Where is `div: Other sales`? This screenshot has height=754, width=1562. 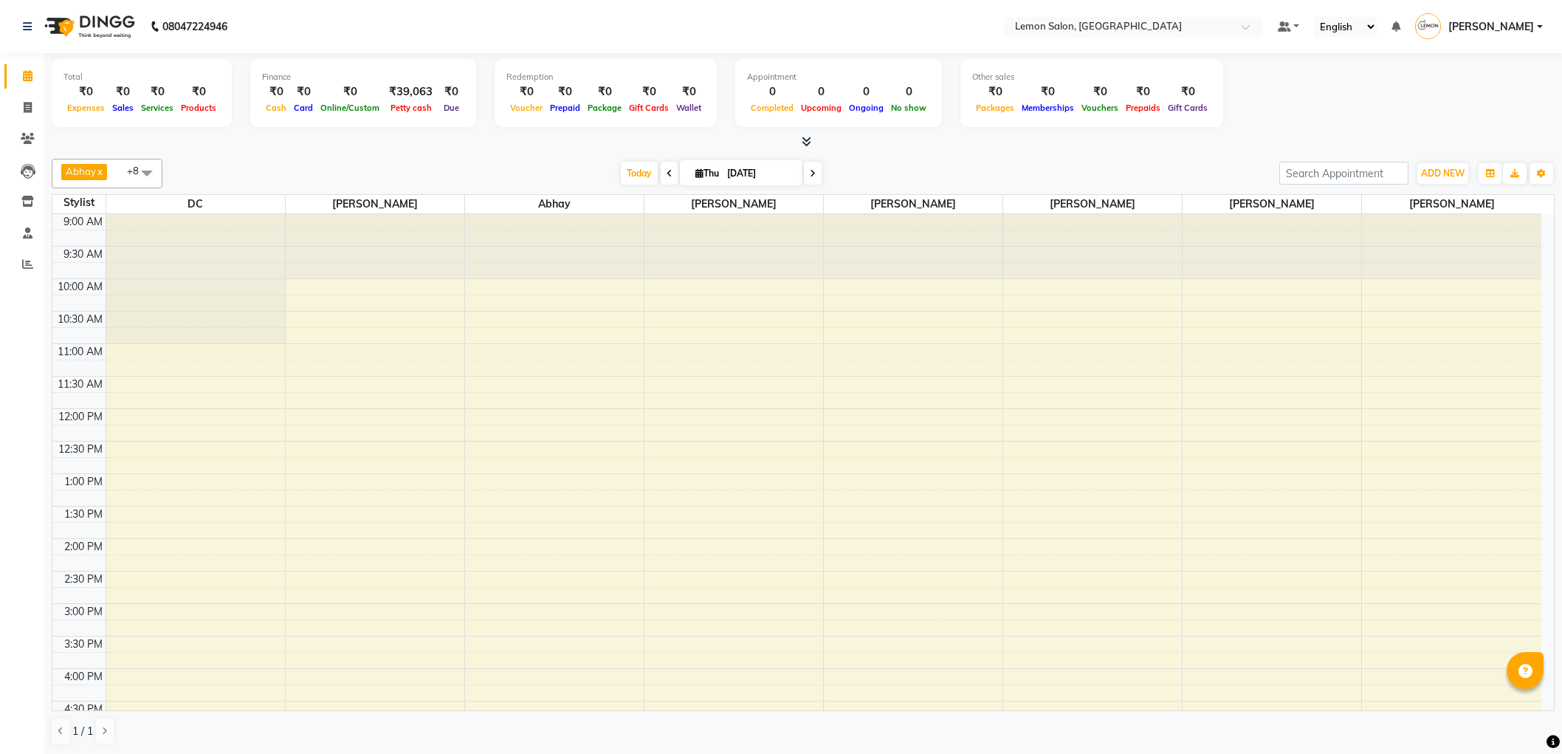 div: Other sales is located at coordinates (1092, 77).